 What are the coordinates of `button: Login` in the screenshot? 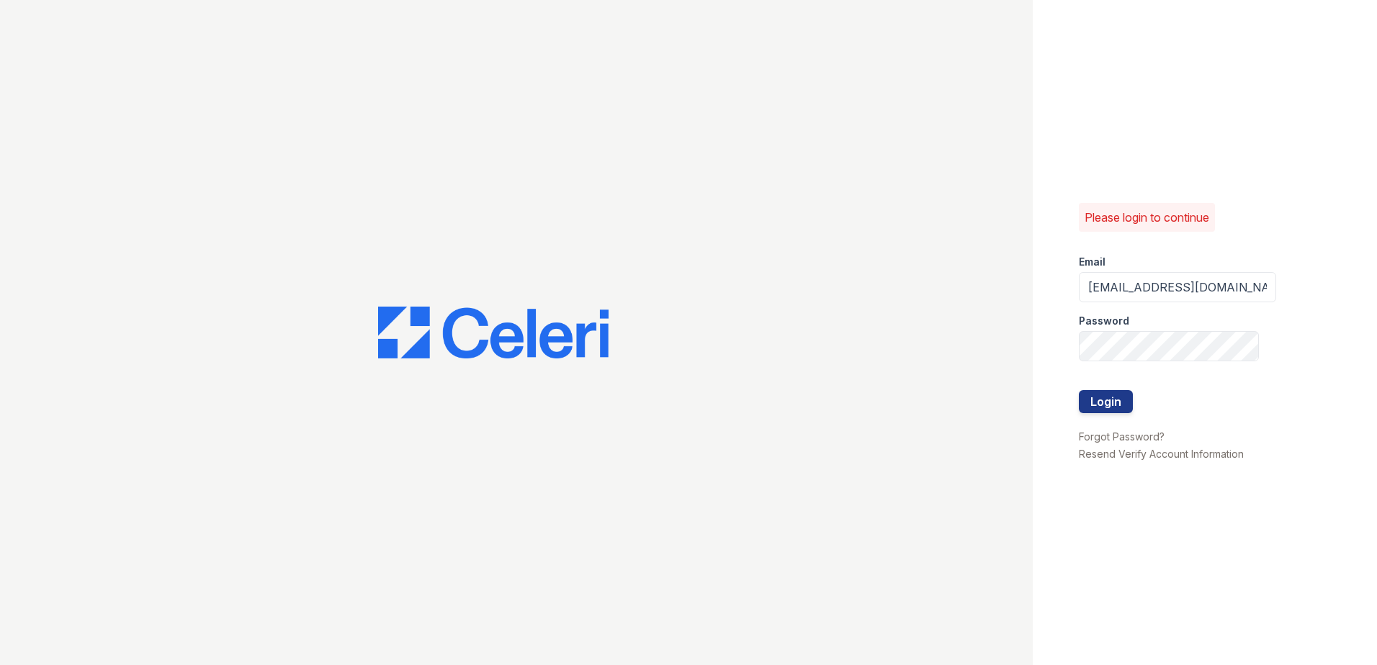 It's located at (1105, 402).